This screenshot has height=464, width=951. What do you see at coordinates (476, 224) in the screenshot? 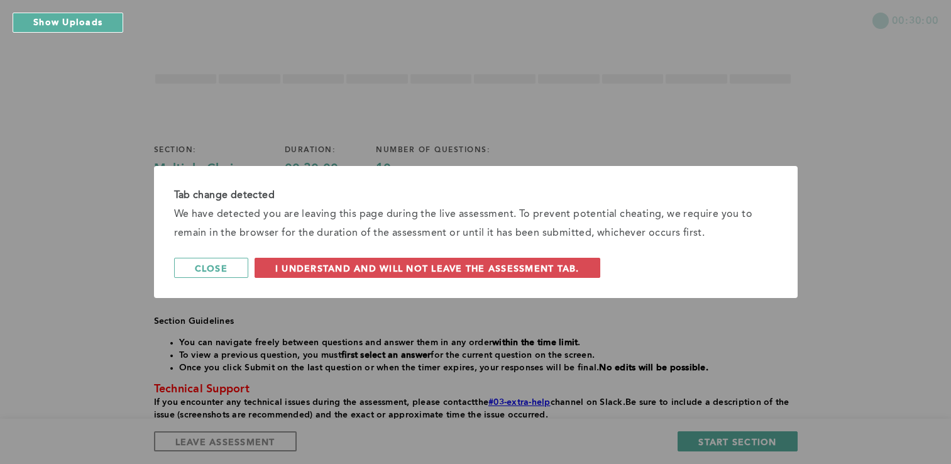
I see `div: We have detected you are leaving this page during the live assessment. To prevent potential cheat...` at bounding box center [476, 224].